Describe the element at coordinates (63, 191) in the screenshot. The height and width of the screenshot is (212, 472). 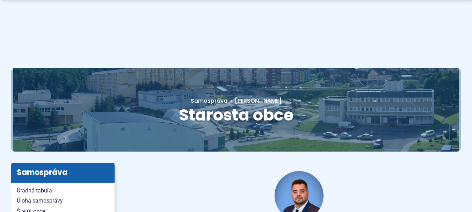
I see `a: Úradná tabuľa` at that location.